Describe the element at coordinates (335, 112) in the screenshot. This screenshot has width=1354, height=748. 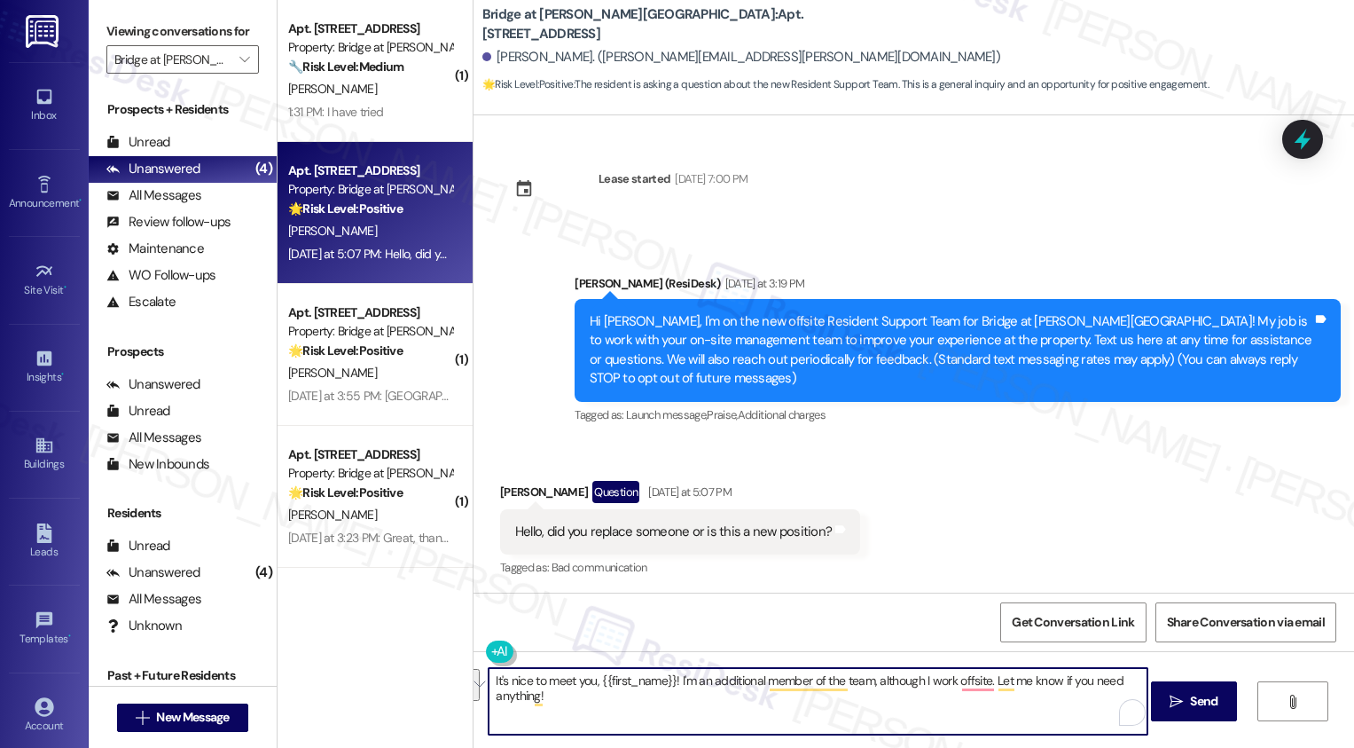
I see `div: 1:31 PM: I have tried` at that location.